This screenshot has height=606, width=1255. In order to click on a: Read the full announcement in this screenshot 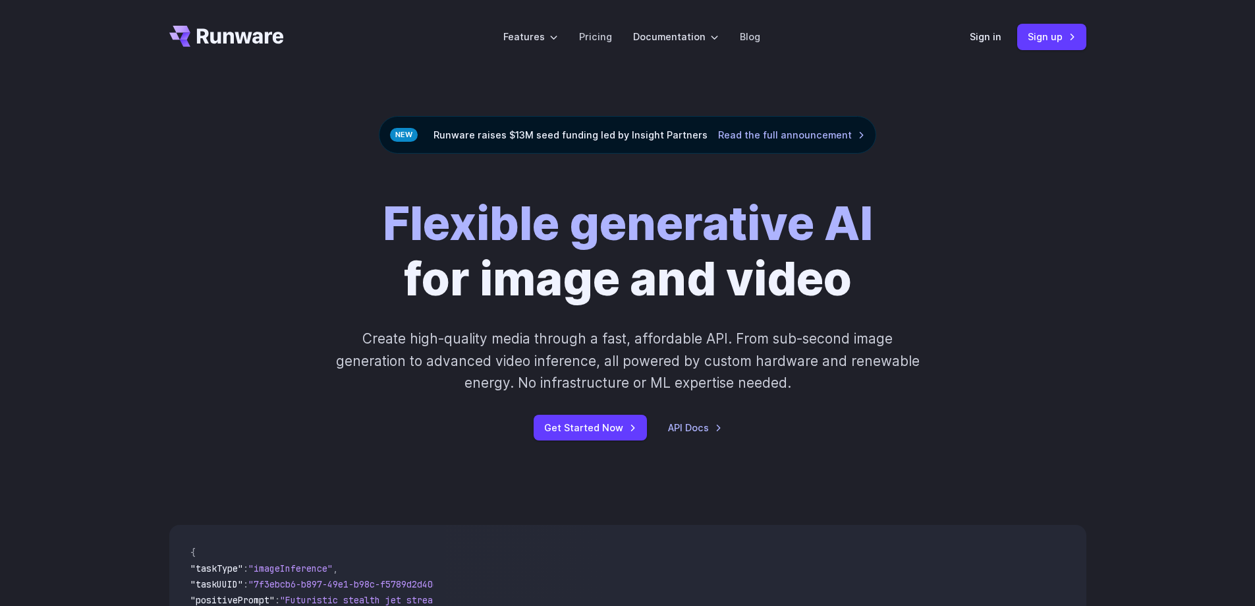, I will do `click(791, 134)`.